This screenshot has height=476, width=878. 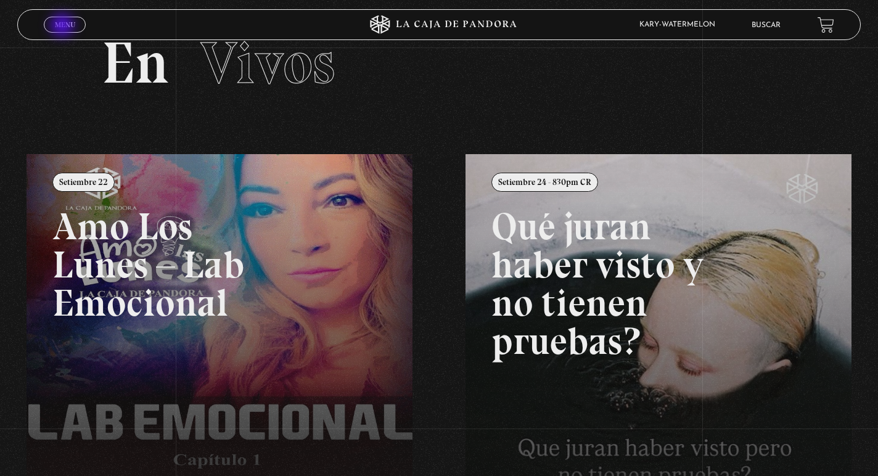 What do you see at coordinates (65, 36) in the screenshot?
I see `span: Cerrar` at bounding box center [65, 36].